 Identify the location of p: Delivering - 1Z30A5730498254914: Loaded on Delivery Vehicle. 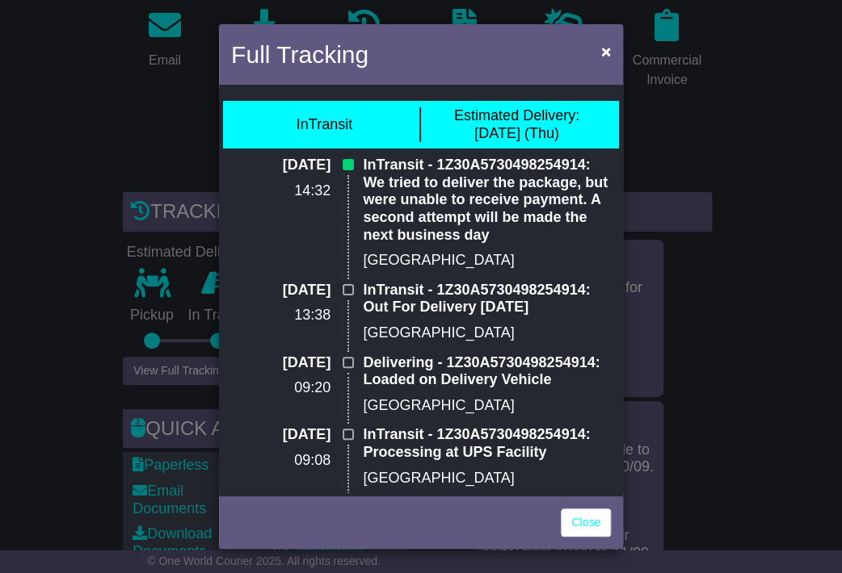
(486, 372).